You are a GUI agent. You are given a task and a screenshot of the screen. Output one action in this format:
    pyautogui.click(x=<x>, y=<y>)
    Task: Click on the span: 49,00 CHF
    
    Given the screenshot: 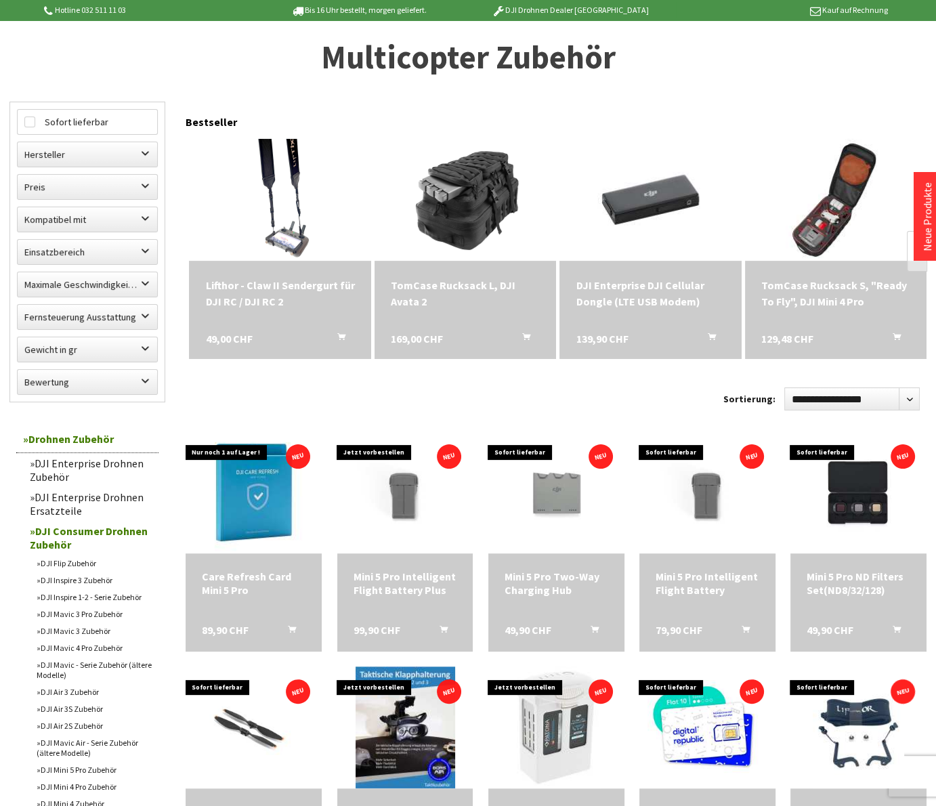 What is the action you would take?
    pyautogui.click(x=228, y=339)
    